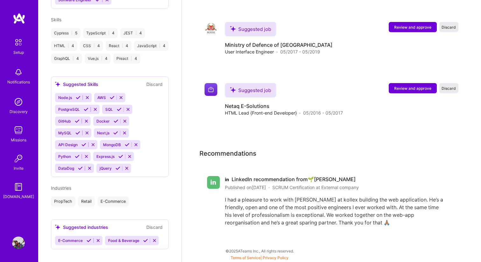 Image resolution: width=481 pixels, height=262 pixels. What do you see at coordinates (18, 243) in the screenshot?
I see `a: User Avatar` at bounding box center [18, 243].